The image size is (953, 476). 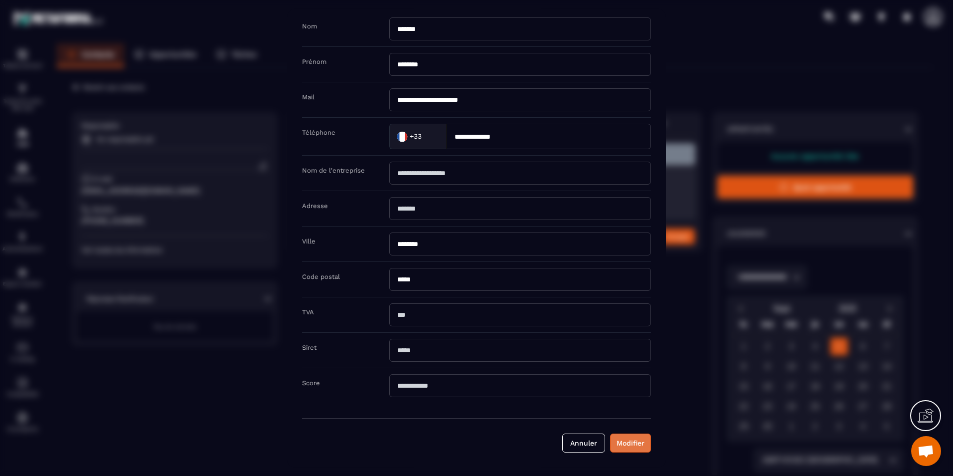 I want to click on label: Score, so click(x=311, y=382).